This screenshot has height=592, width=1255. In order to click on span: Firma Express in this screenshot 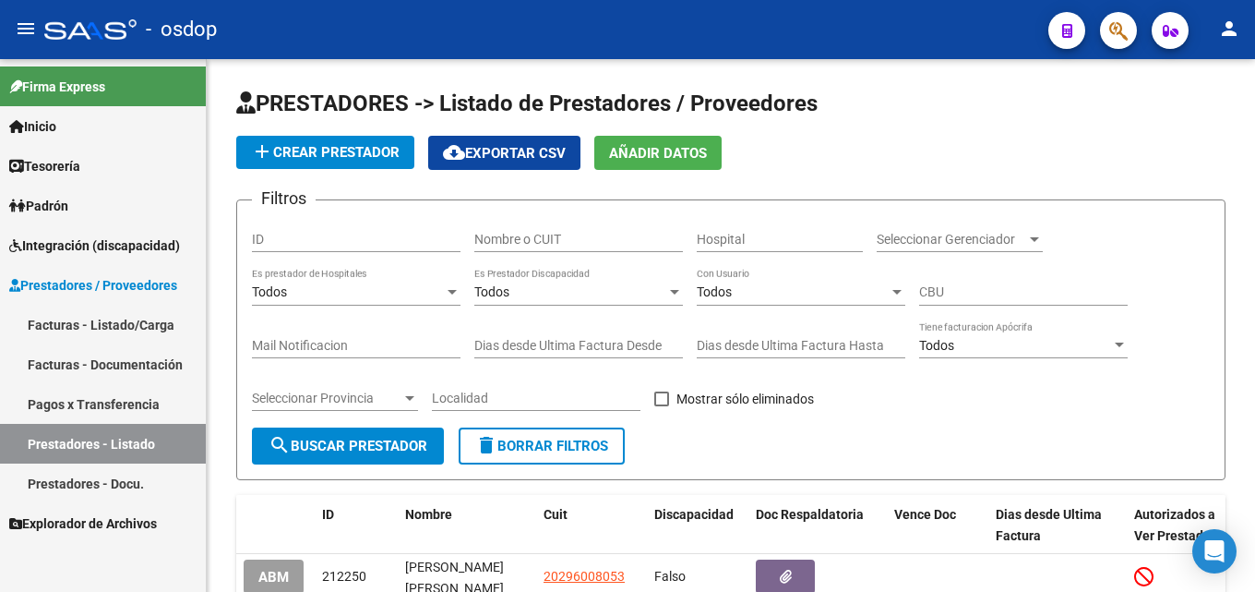, I will do `click(57, 87)`.